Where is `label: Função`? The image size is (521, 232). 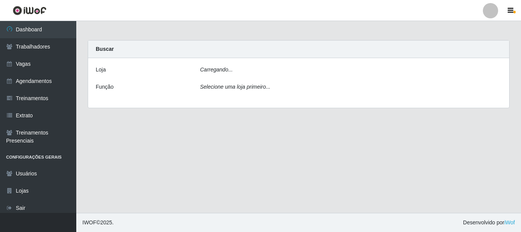
label: Função is located at coordinates (105, 87).